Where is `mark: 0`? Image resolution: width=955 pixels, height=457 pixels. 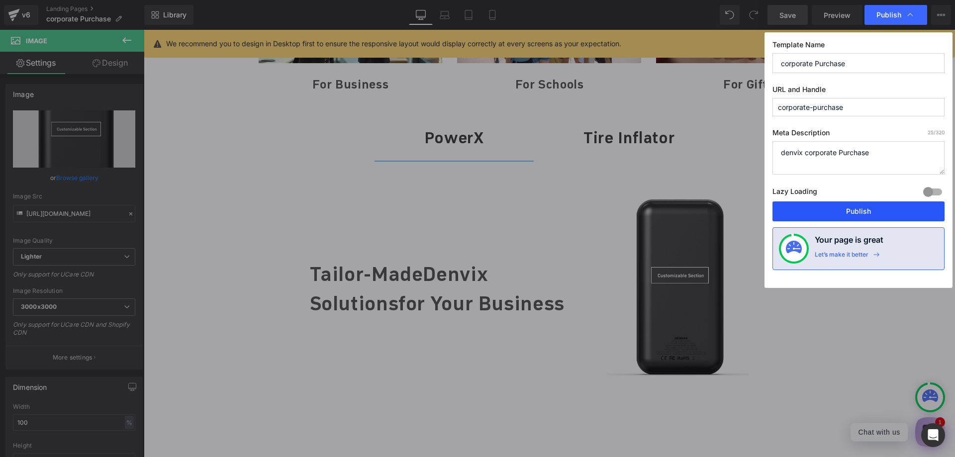
mark: 0 is located at coordinates (780, 103).